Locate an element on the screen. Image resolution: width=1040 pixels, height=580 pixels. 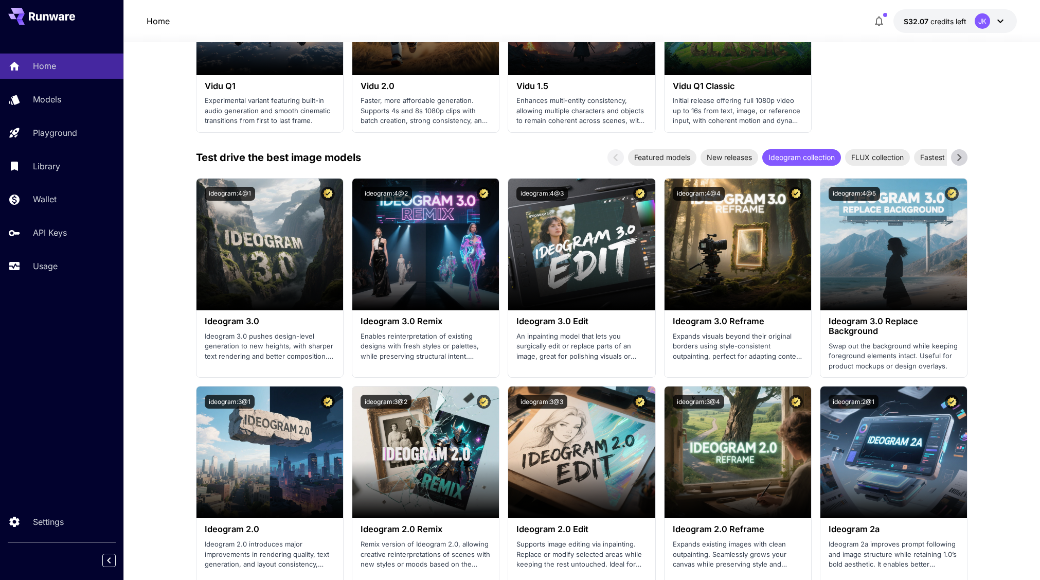
button: ideogram:3@1 is located at coordinates (229, 401).